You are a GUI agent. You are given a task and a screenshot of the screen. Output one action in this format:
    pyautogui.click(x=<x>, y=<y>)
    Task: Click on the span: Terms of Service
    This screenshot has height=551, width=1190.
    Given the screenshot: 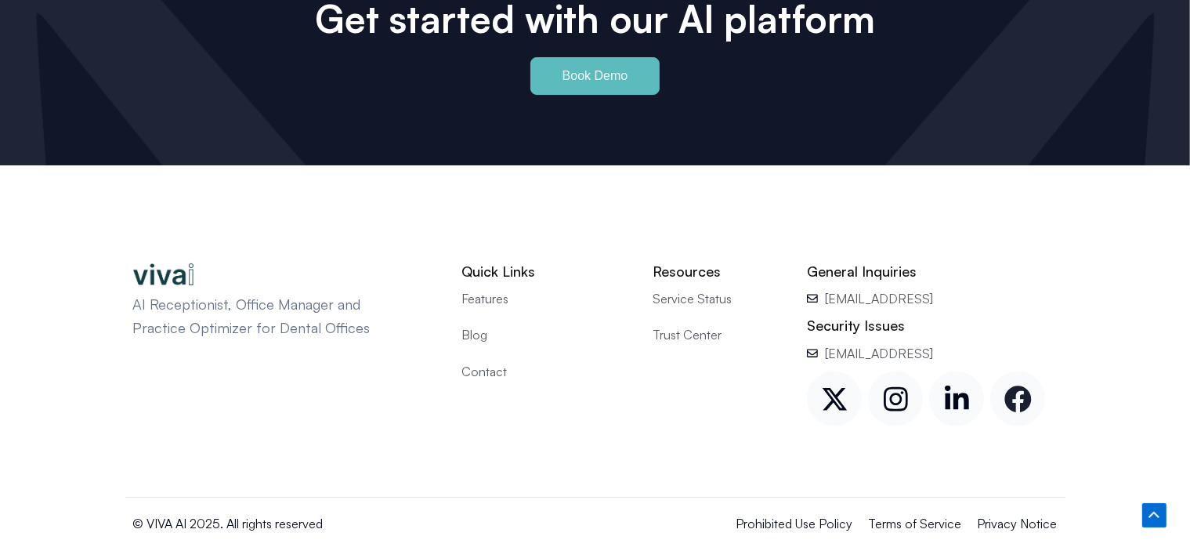 What is the action you would take?
    pyautogui.click(x=915, y=523)
    